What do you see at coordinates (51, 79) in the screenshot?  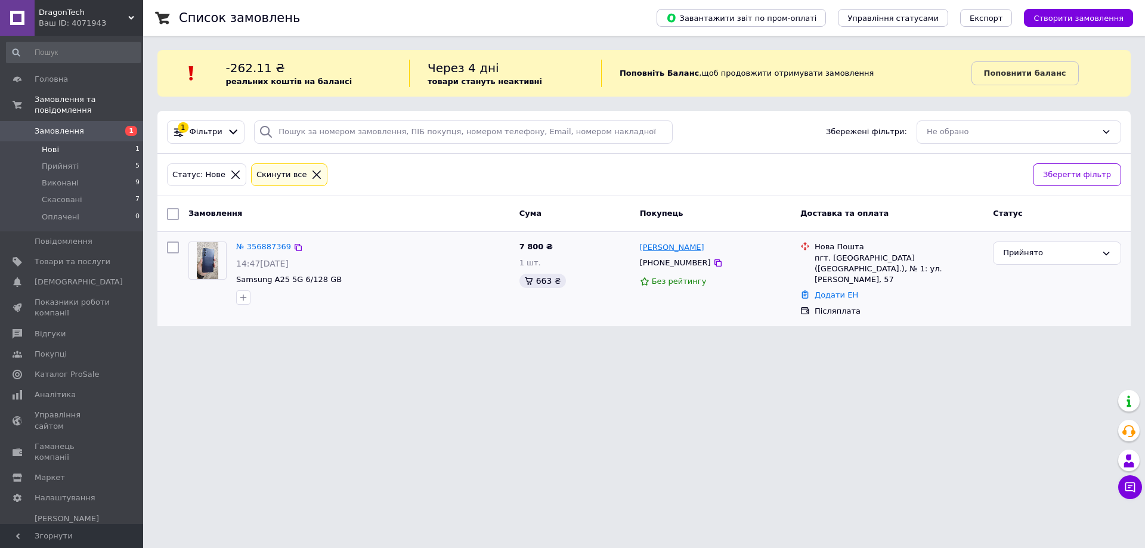 I see `span: Головна` at bounding box center [51, 79].